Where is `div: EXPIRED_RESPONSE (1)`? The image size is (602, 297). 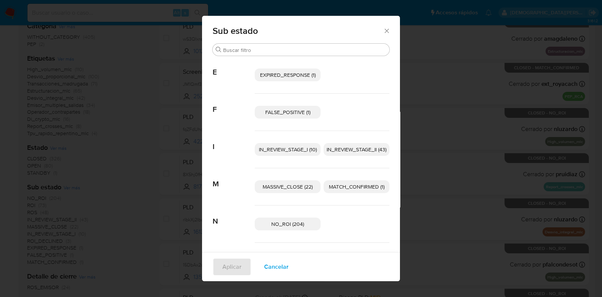
div: EXPIRED_RESPONSE (1) is located at coordinates (287, 75).